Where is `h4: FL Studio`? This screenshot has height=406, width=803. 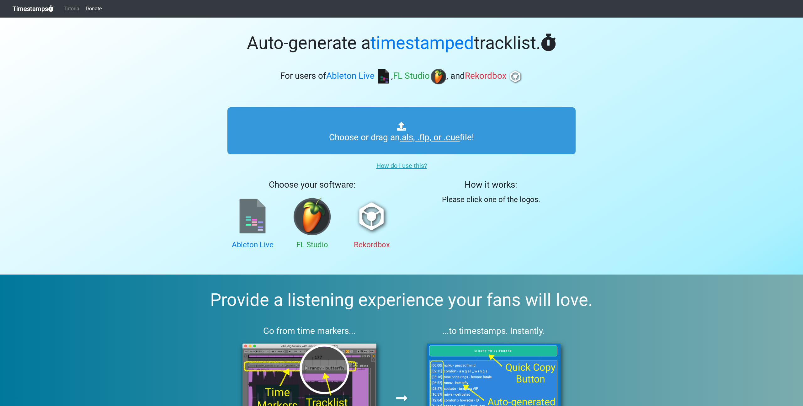
h4: FL Studio is located at coordinates (312, 245).